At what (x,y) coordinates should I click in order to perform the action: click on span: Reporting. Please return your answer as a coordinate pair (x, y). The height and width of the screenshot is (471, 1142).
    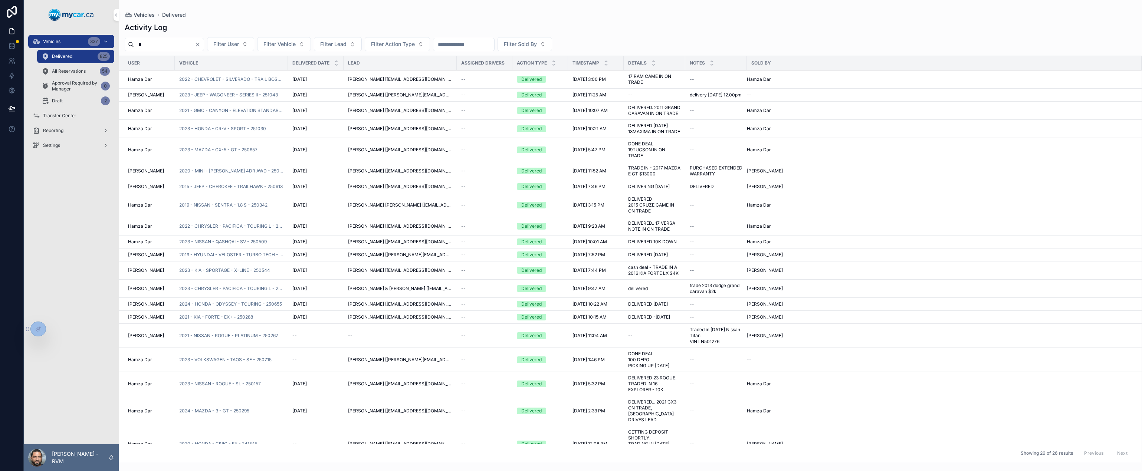
    Looking at the image, I should click on (53, 131).